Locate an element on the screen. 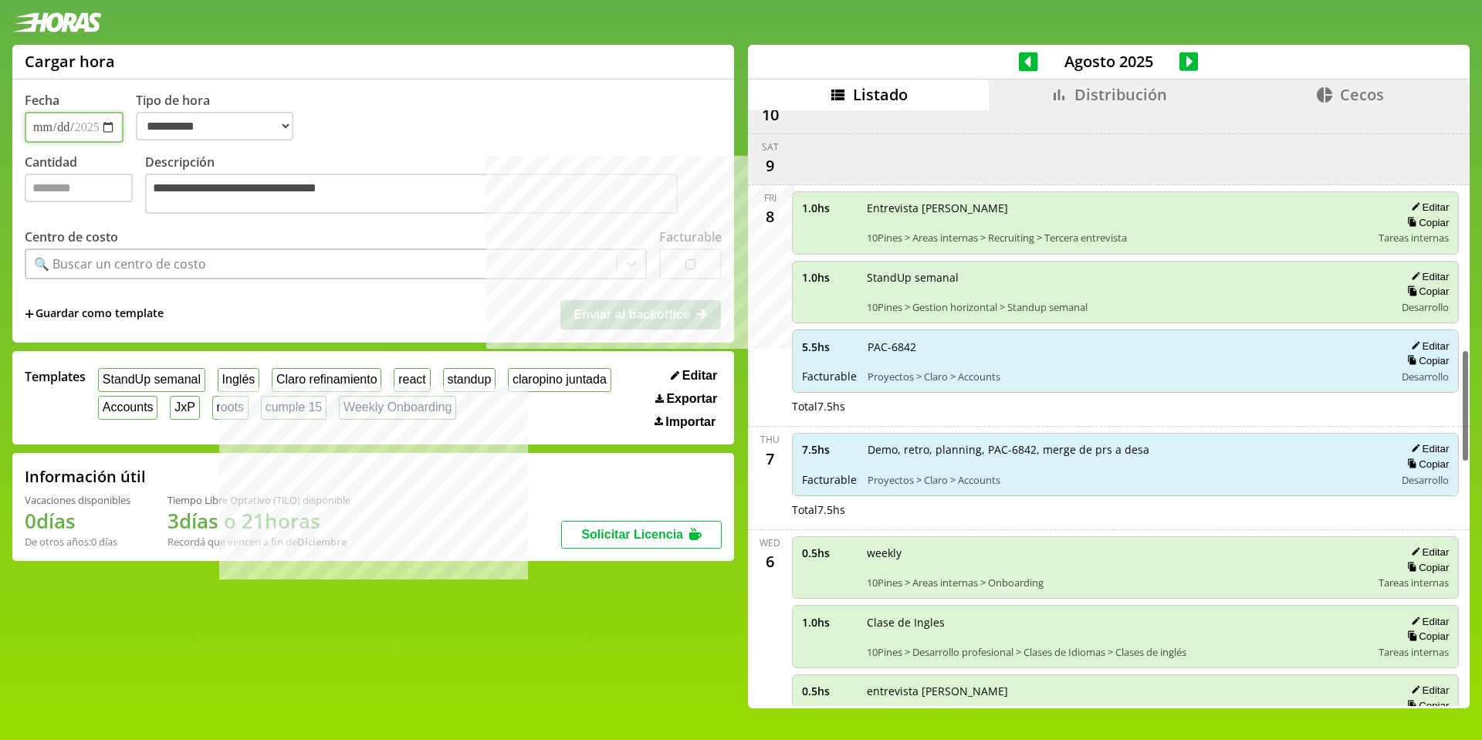 Image resolution: width=1482 pixels, height=740 pixels. span: 10Pines > Areas internas > Onboarding is located at coordinates (1118, 583).